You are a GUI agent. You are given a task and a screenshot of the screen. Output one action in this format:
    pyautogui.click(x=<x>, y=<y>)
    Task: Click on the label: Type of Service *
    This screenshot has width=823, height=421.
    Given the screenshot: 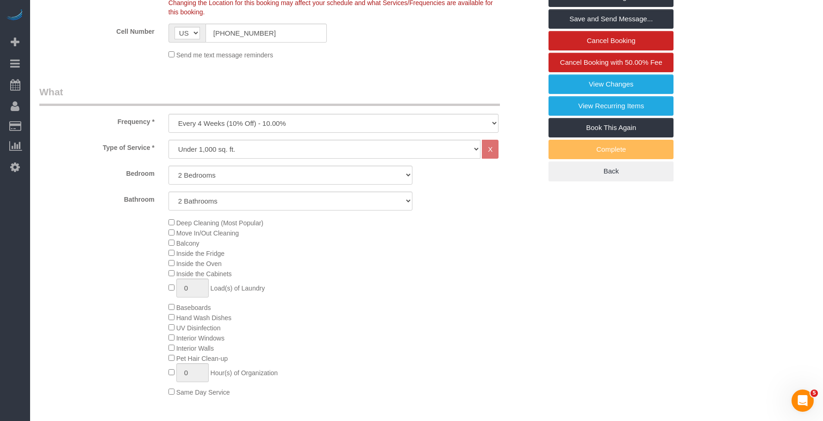 What is the action you would take?
    pyautogui.click(x=97, y=146)
    